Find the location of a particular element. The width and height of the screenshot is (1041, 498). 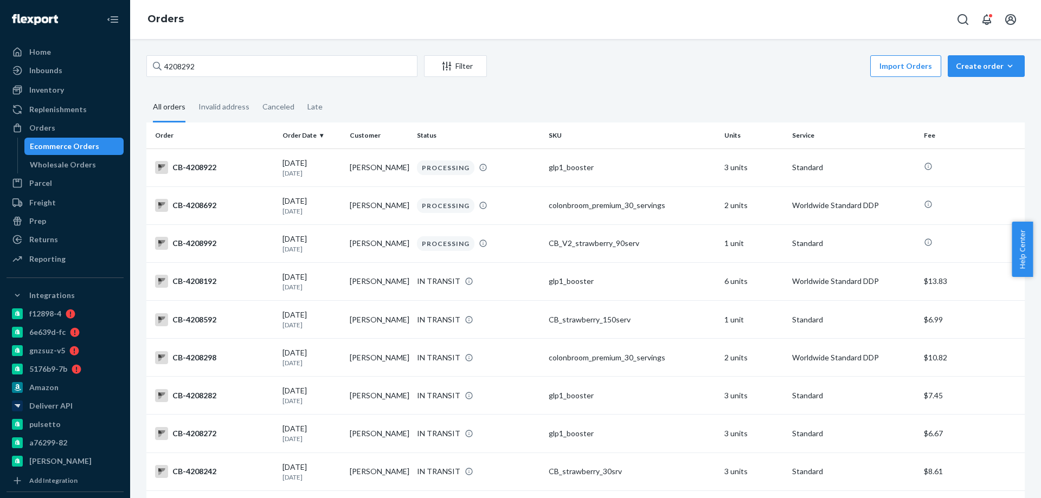

div: Orders is located at coordinates (42, 128).